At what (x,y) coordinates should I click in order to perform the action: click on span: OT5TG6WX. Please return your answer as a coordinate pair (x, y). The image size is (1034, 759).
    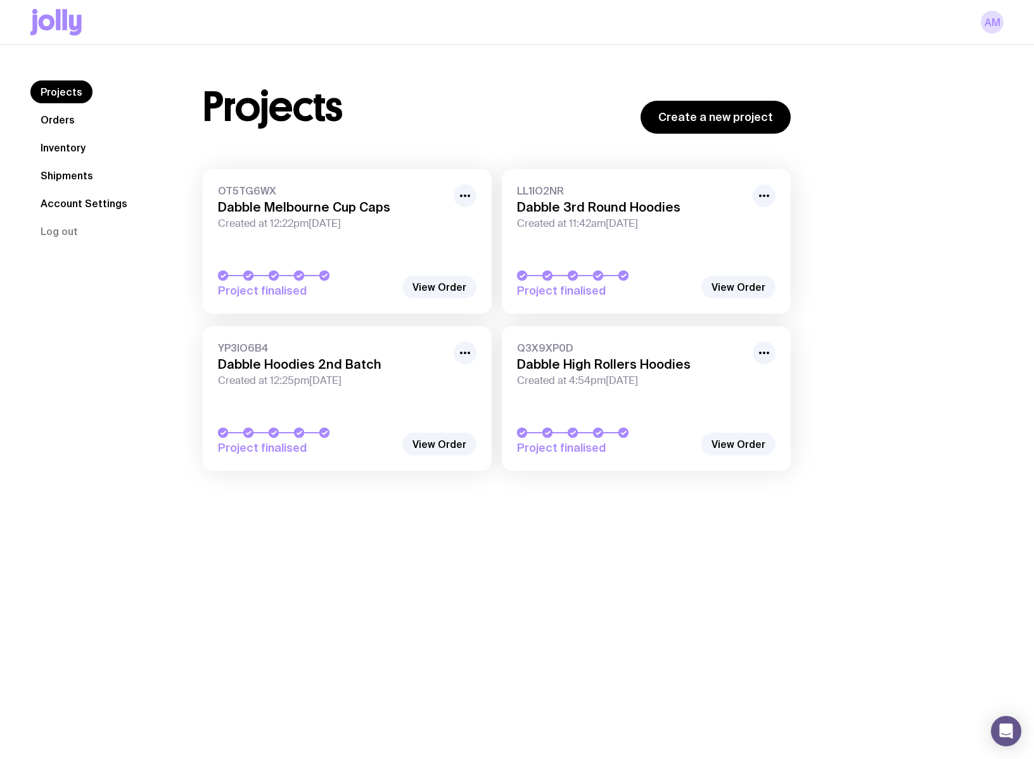
    Looking at the image, I should click on (332, 191).